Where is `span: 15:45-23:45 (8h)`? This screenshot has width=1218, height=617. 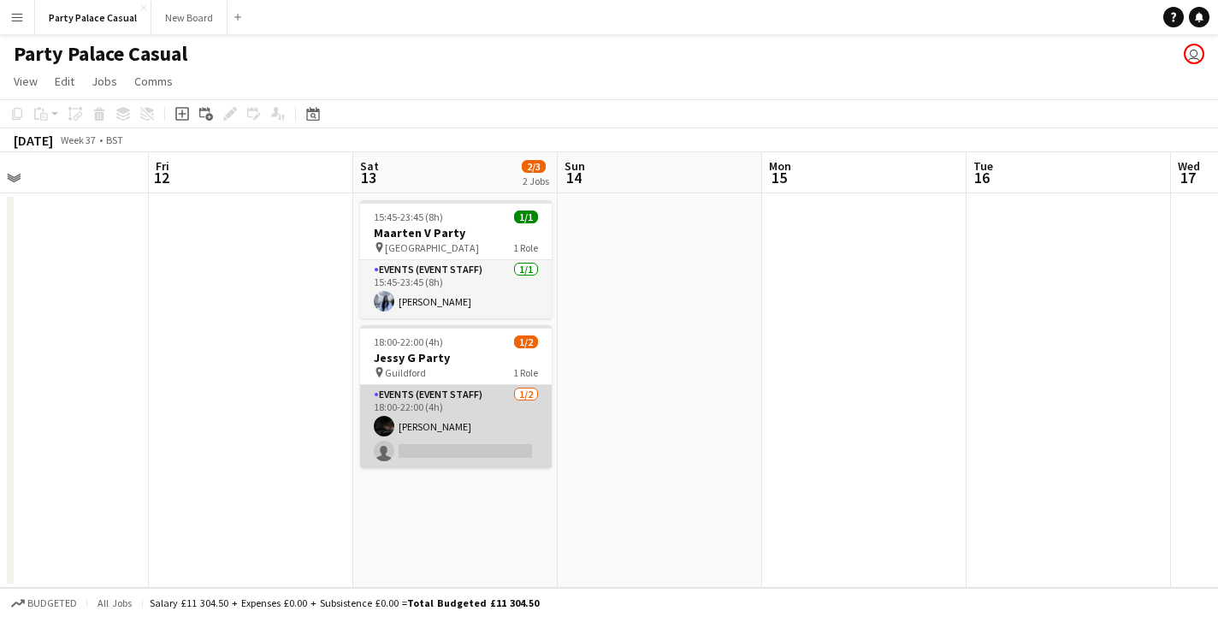 span: 15:45-23:45 (8h) is located at coordinates (408, 216).